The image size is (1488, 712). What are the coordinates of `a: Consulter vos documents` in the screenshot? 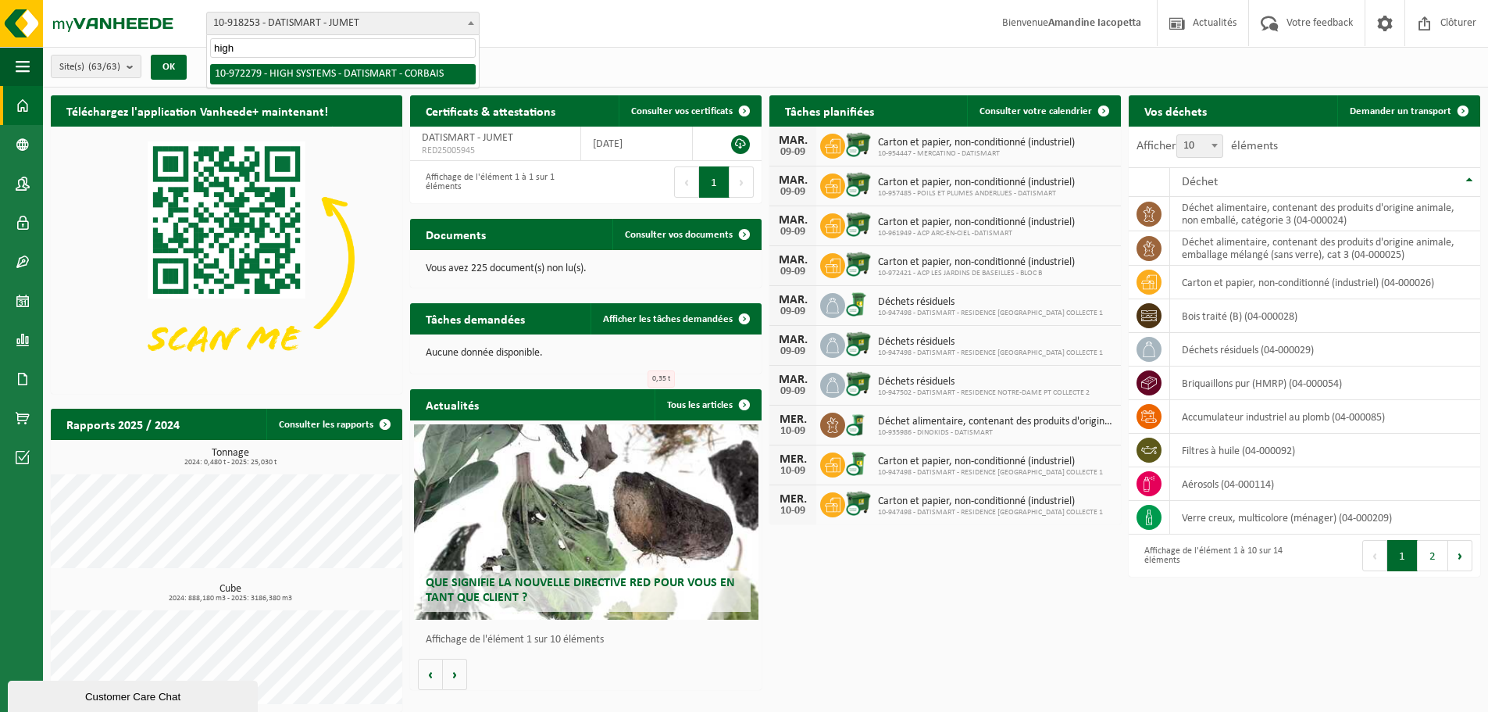 It's located at (686, 234).